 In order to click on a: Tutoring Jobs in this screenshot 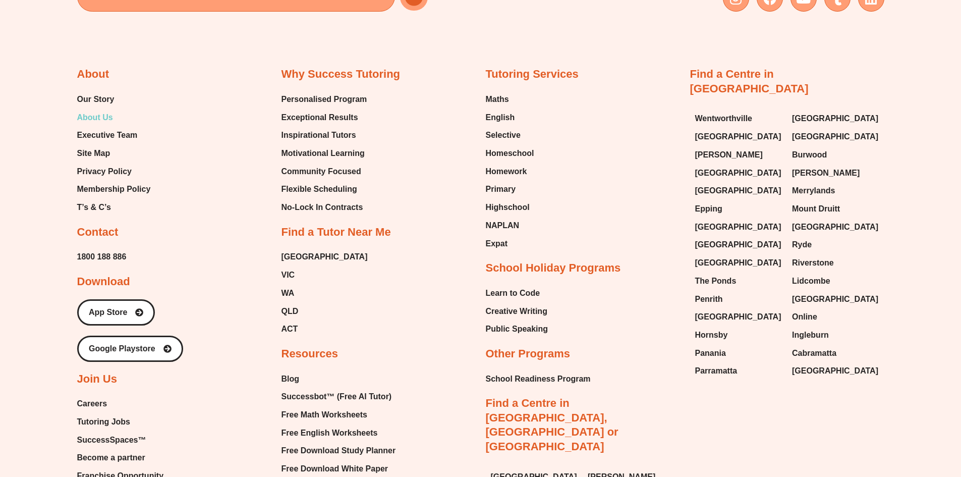, I will do `click(121, 422)`.